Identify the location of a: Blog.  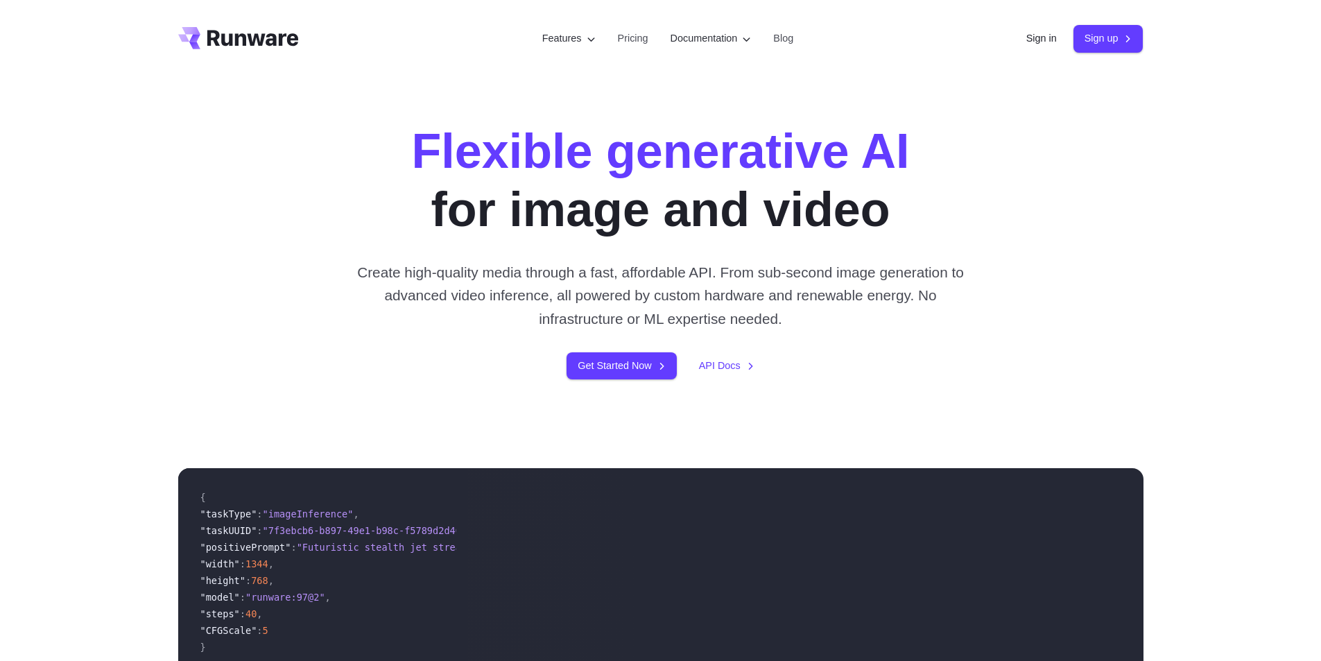
(783, 38).